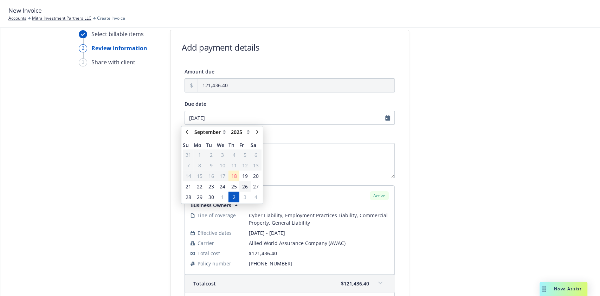 Image resolution: width=600 pixels, height=296 pixels. What do you see at coordinates (234, 165) in the screenshot?
I see `span: 11` at bounding box center [234, 165].